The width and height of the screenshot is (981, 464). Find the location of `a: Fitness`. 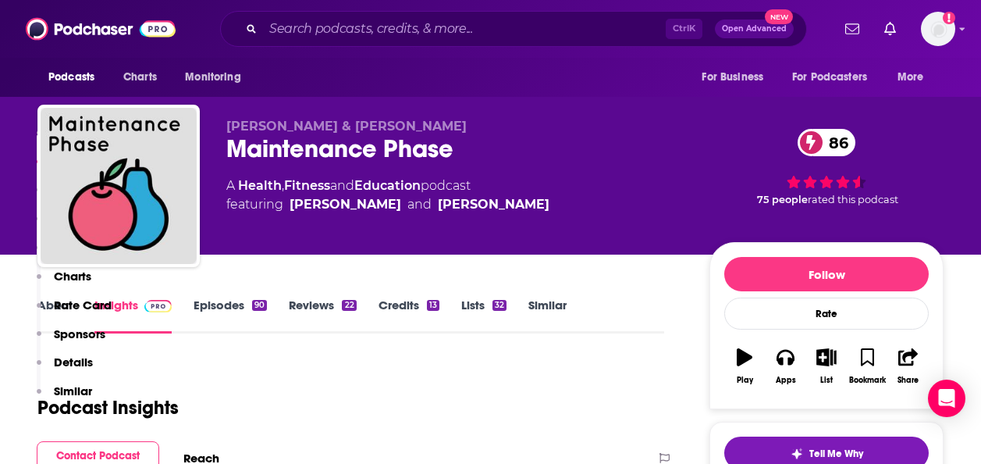

a: Fitness is located at coordinates (307, 185).